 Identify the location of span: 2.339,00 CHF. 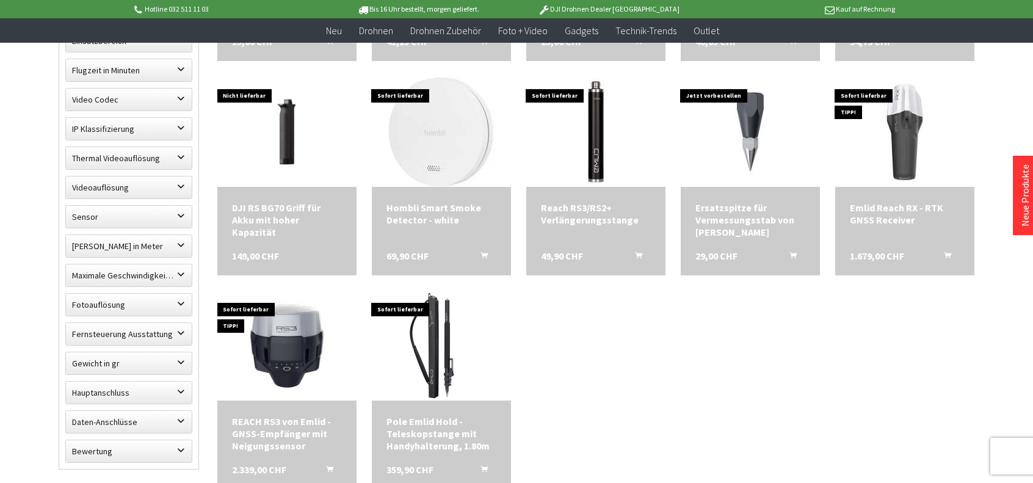
(259, 469).